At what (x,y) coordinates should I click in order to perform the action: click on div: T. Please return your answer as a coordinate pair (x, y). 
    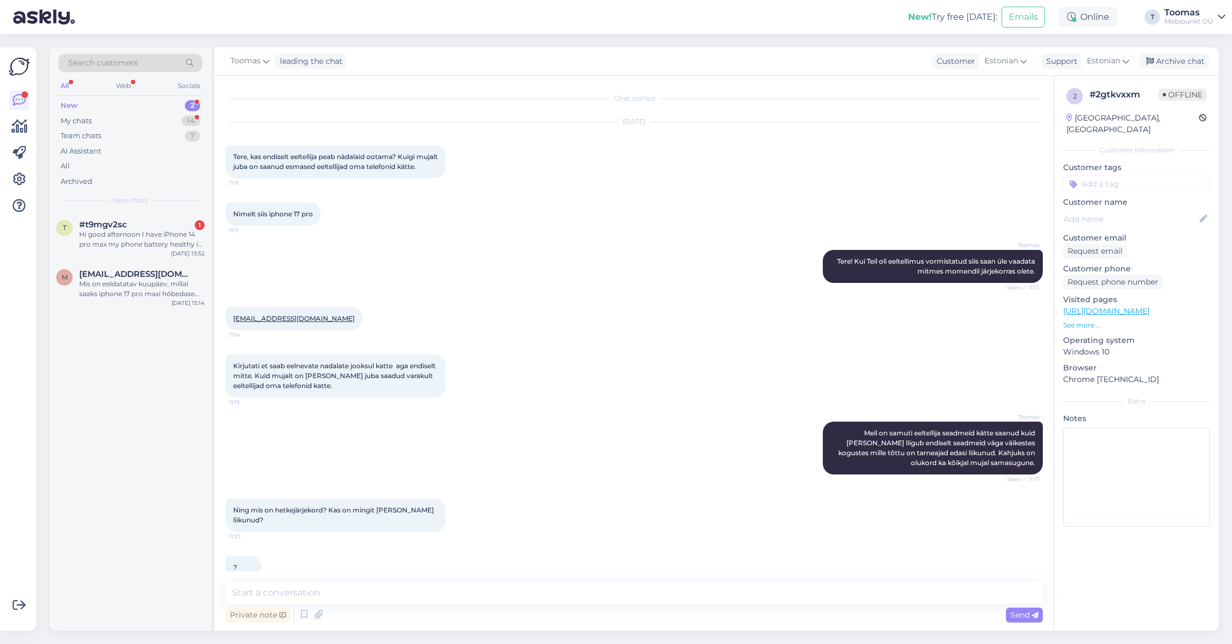
    Looking at the image, I should click on (1153, 17).